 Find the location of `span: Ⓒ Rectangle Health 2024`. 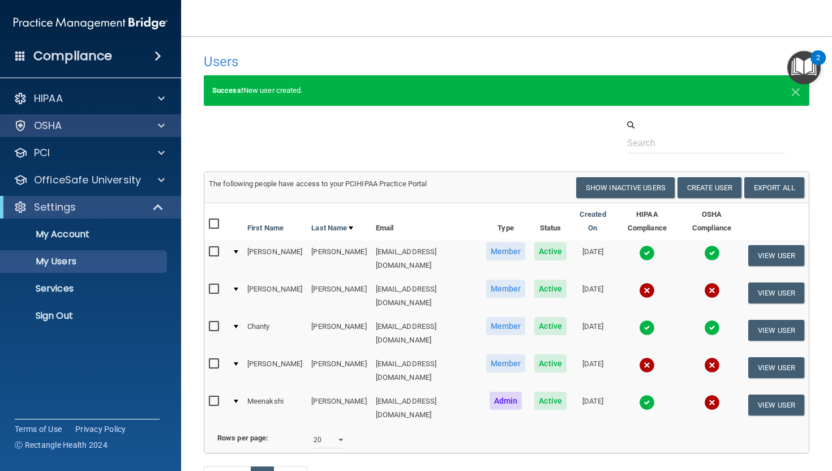

span: Ⓒ Rectangle Health 2024 is located at coordinates (61, 445).